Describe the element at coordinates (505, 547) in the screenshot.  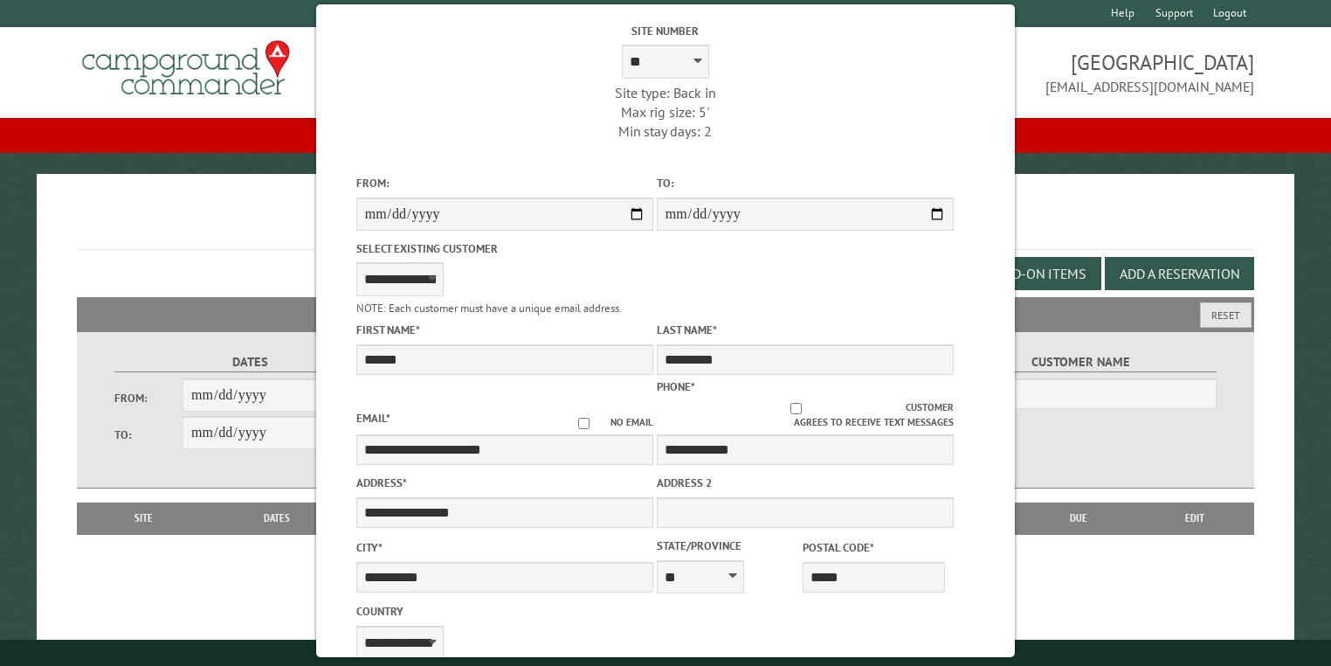
I see `label: City` at that location.